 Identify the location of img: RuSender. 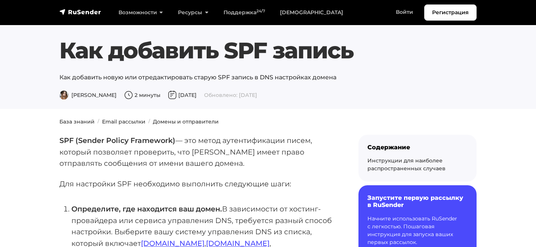
(80, 12).